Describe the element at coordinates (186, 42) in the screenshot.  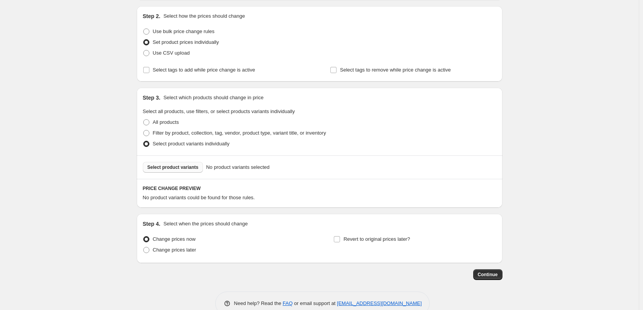
I see `span: Set product prices individually` at that location.